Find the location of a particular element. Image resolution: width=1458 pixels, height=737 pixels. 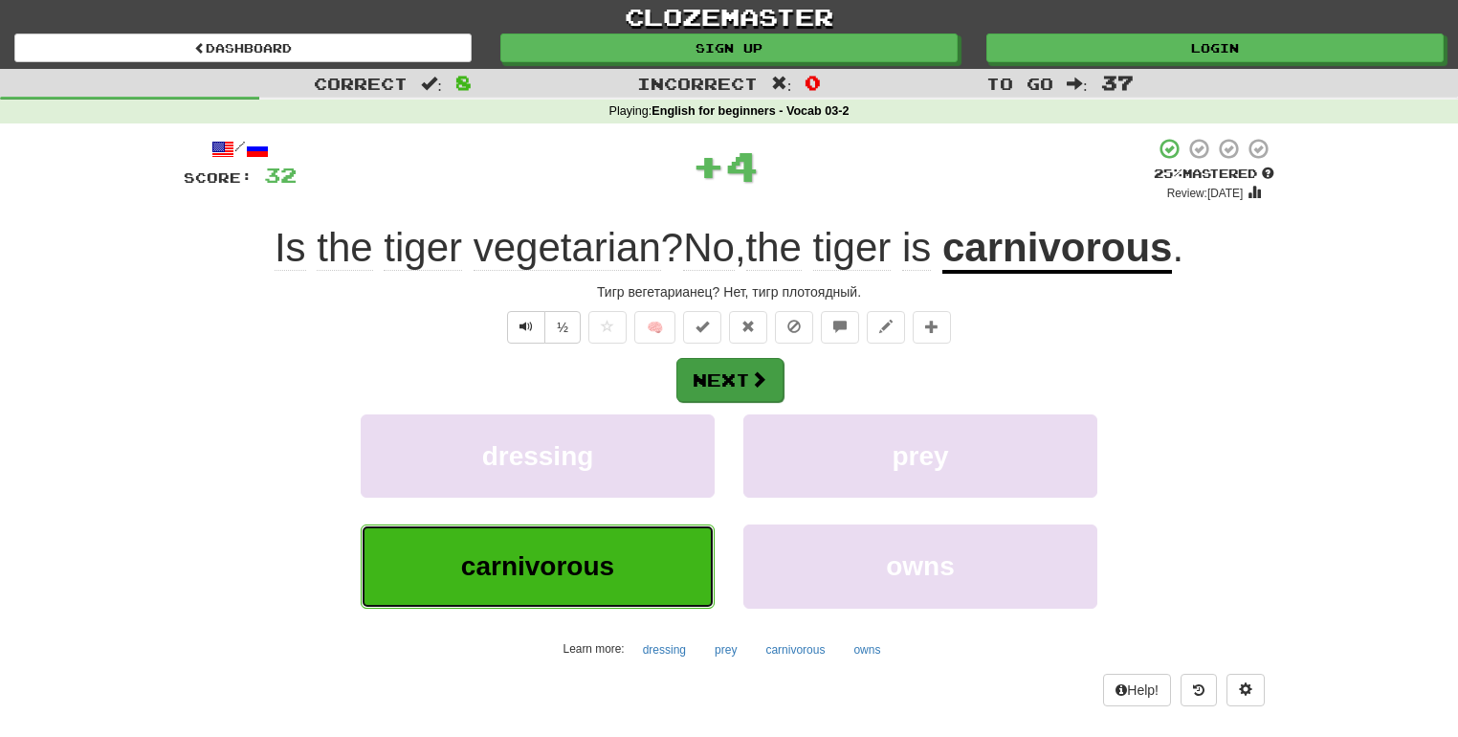

span: No is located at coordinates (709, 248).